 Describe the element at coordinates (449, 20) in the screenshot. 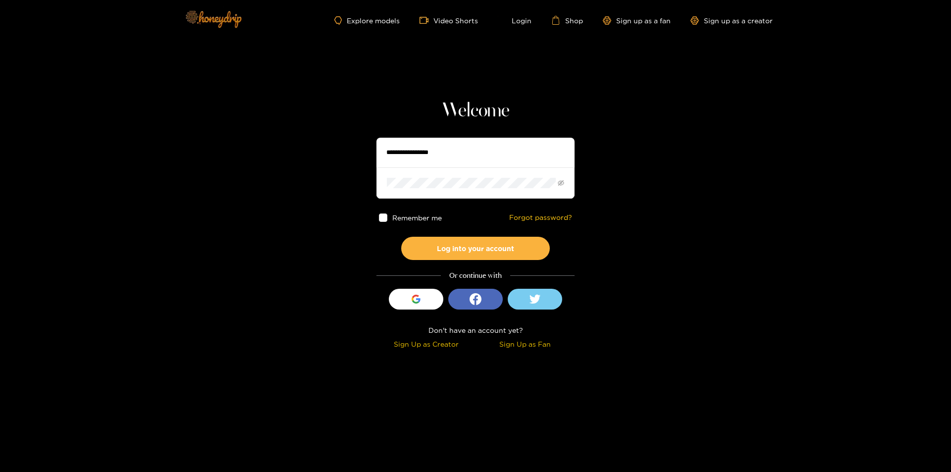

I see `a: Video Shorts` at that location.